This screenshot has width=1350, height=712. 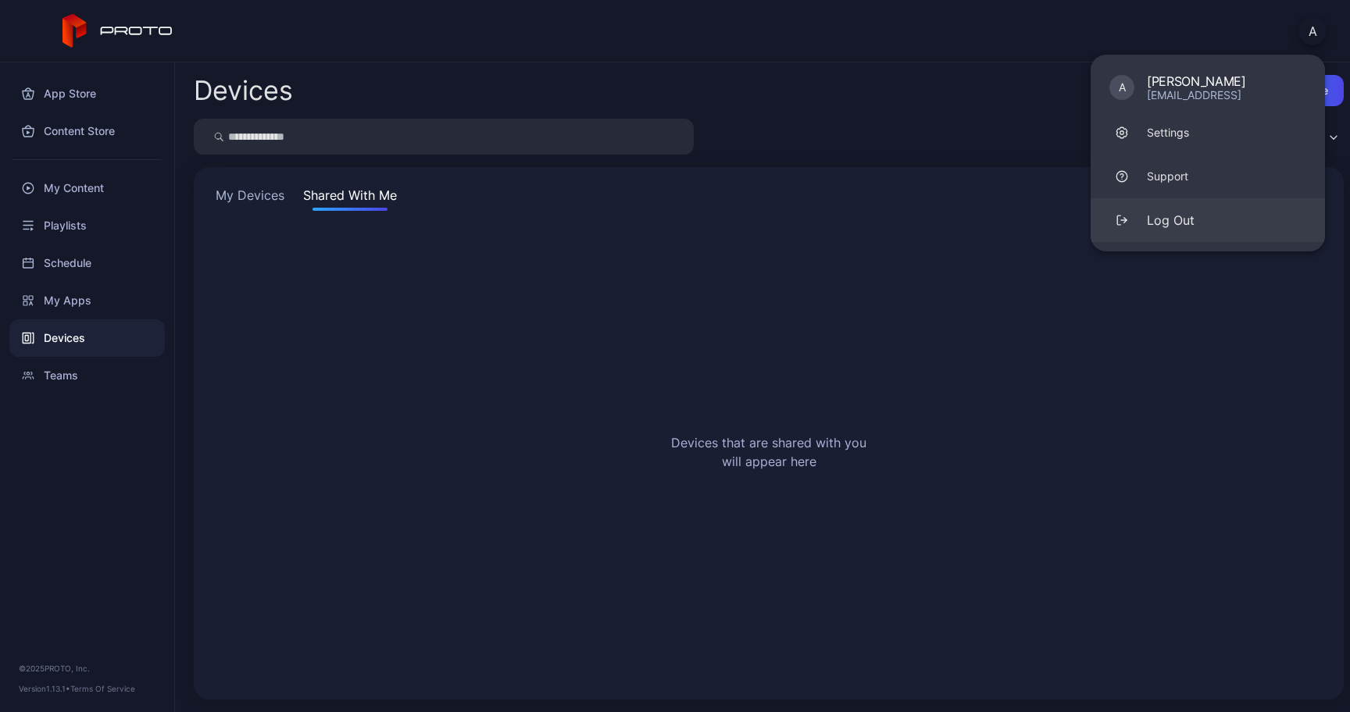 I want to click on h2: Devices, so click(x=243, y=91).